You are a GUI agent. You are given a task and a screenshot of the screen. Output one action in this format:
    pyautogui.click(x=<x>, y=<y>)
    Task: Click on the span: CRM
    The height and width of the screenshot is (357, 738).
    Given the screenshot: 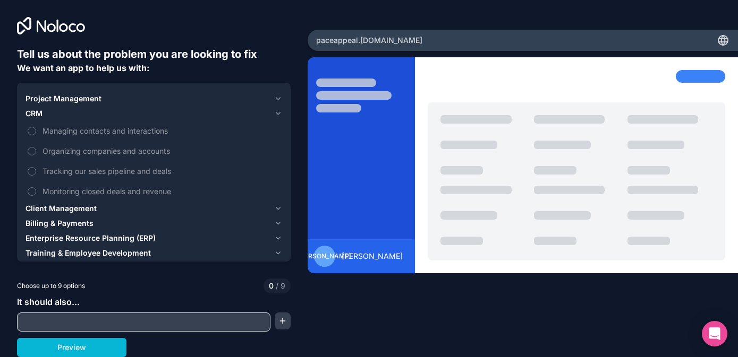 What is the action you would take?
    pyautogui.click(x=34, y=114)
    